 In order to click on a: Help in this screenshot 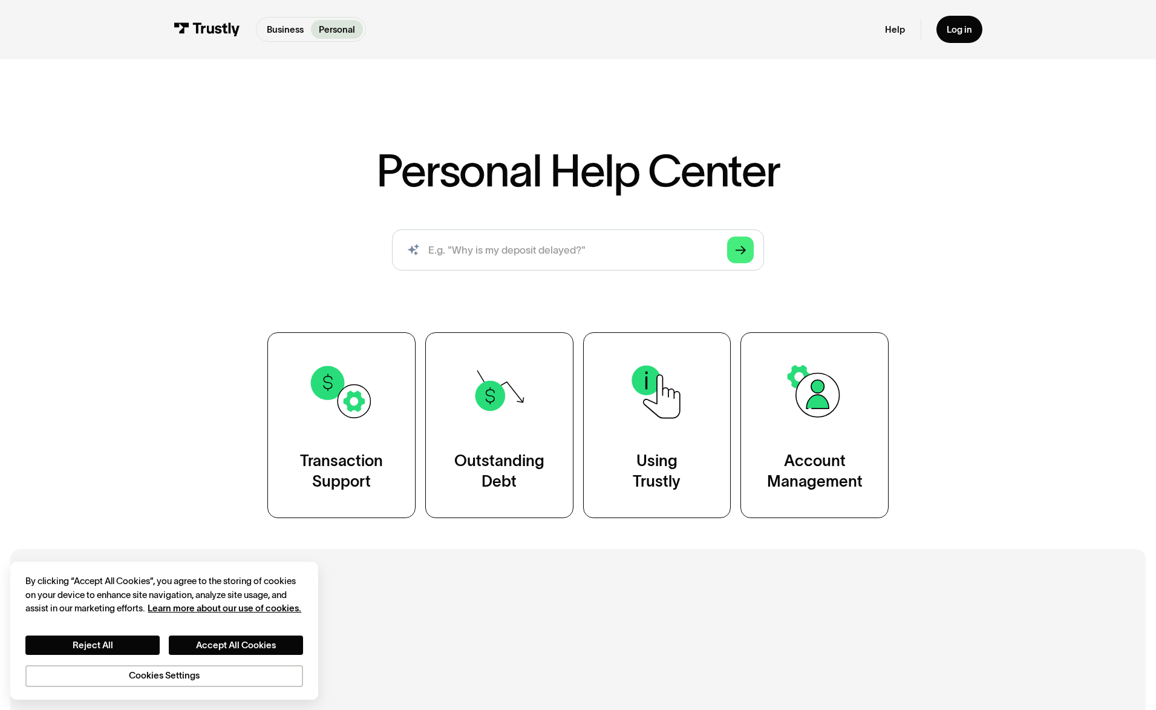, I will do `click(895, 29)`.